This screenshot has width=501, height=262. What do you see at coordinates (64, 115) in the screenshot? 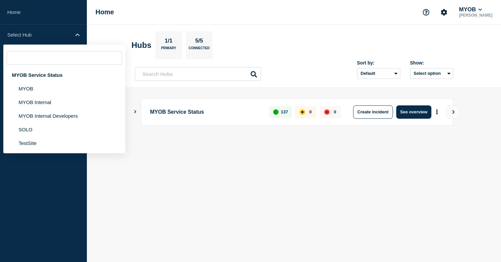
I see `li: MYOB Internal Developers` at bounding box center [64, 115].